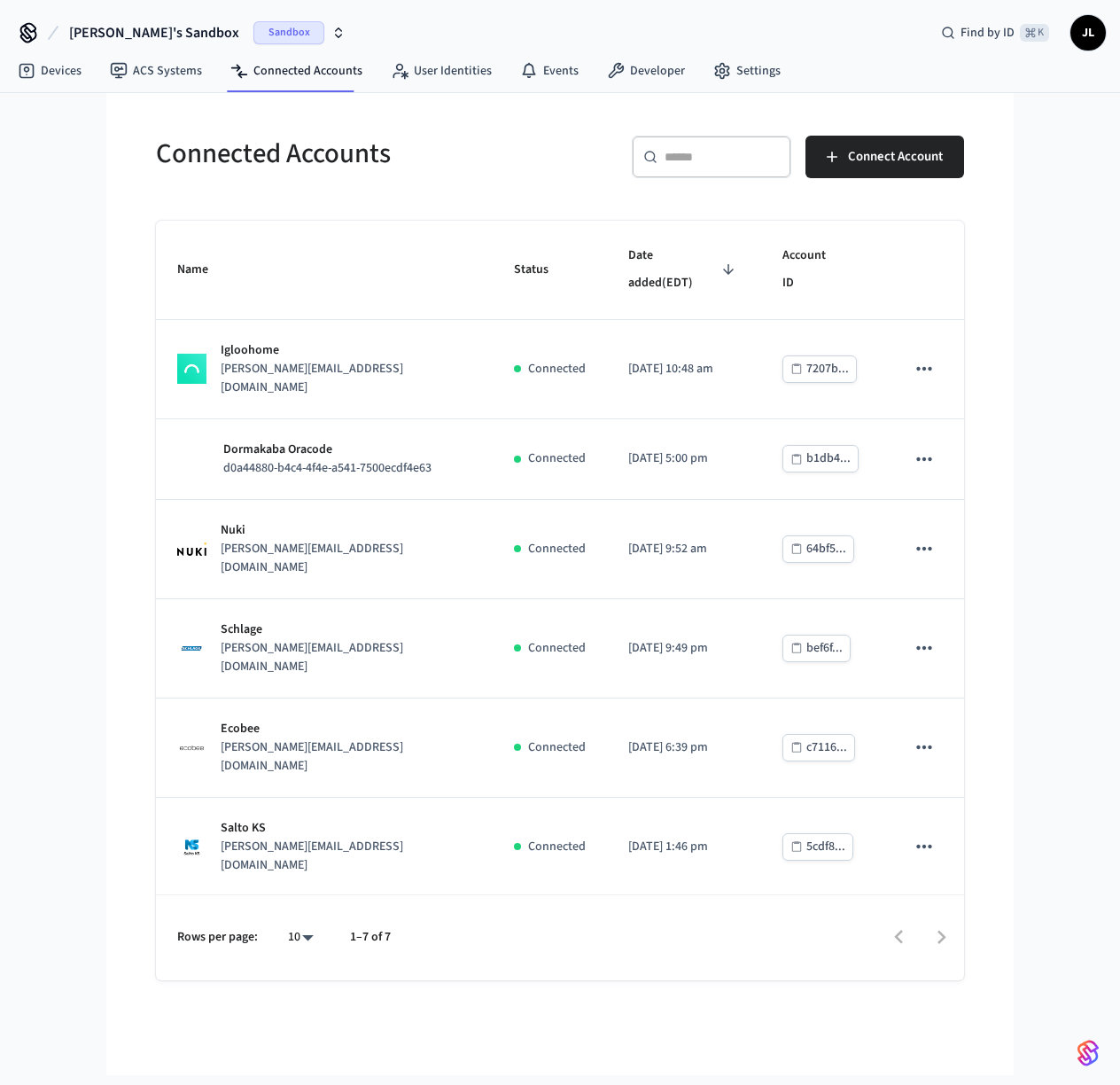 This screenshot has height=1085, width=1120. Describe the element at coordinates (346, 728) in the screenshot. I see `p: Ecobee` at that location.